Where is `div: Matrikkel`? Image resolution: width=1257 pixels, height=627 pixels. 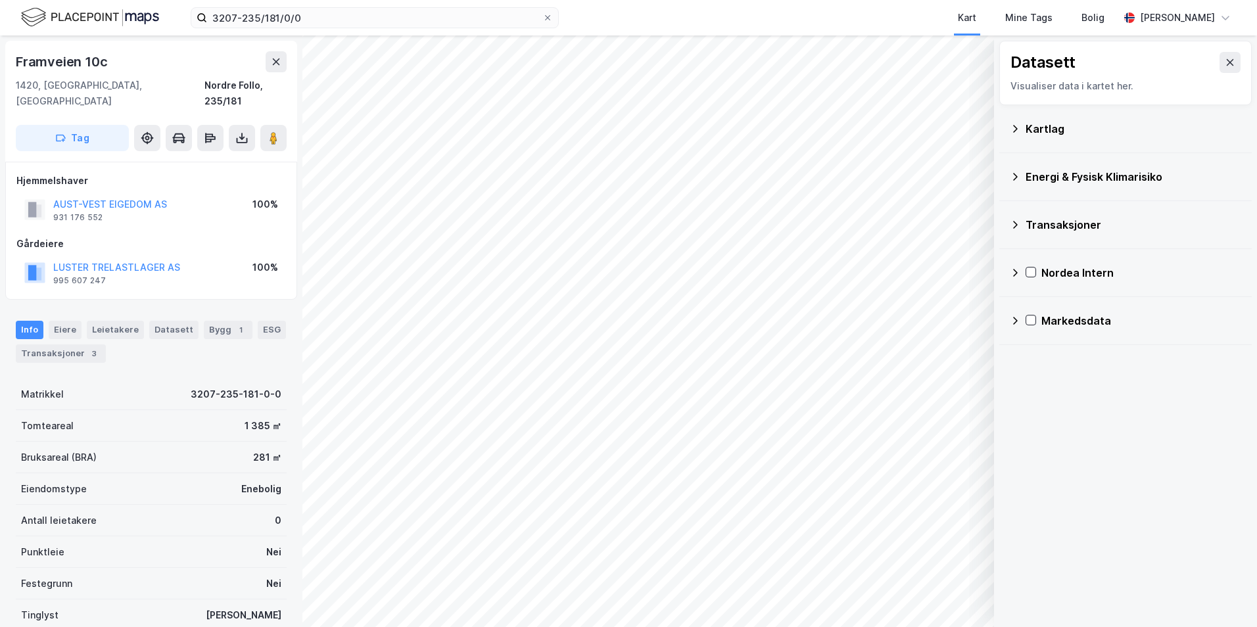 div: Matrikkel is located at coordinates (42, 395).